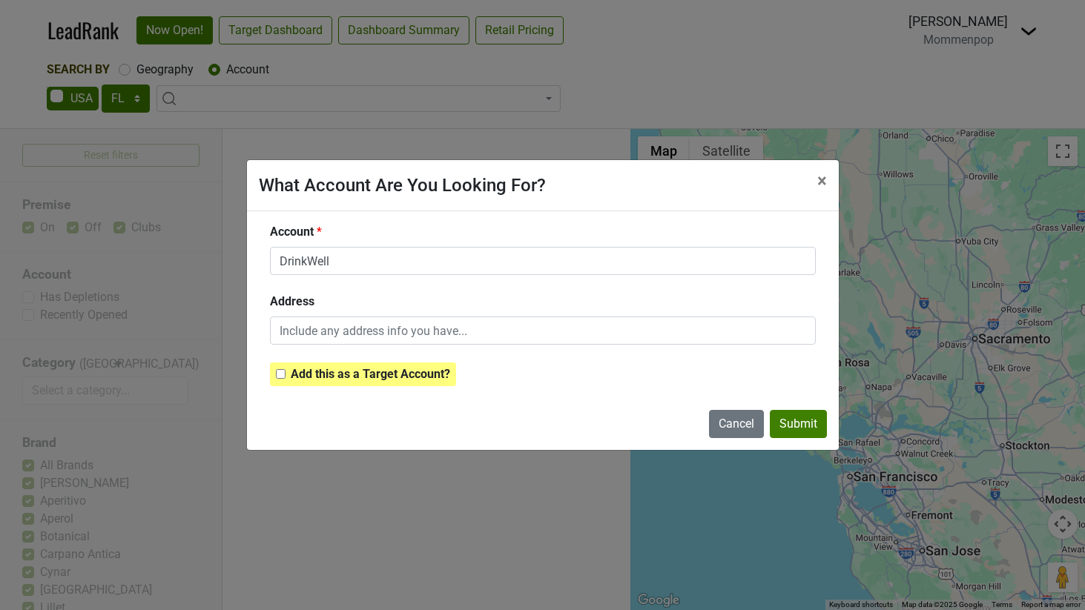  What do you see at coordinates (402, 185) in the screenshot?
I see `div: What Account Are You Looking For?` at bounding box center [402, 185].